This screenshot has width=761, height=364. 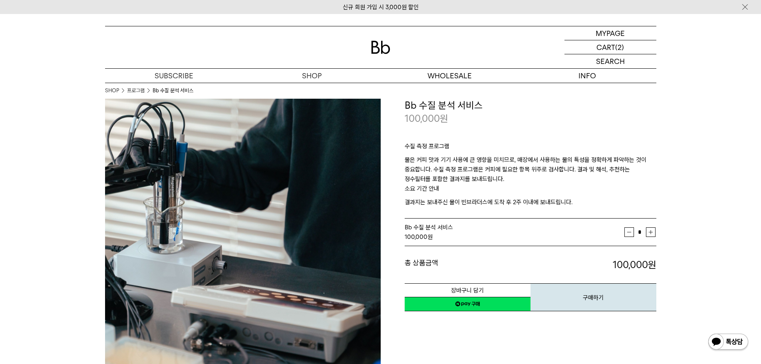 I want to click on img: 로고, so click(x=381, y=47).